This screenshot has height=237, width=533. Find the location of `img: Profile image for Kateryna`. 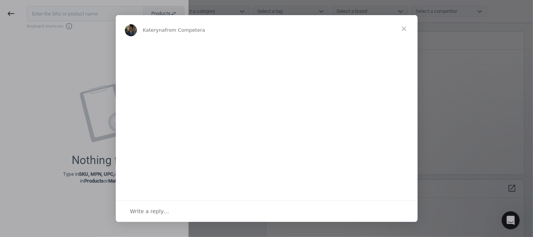

img: Profile image for Kateryna is located at coordinates (131, 30).